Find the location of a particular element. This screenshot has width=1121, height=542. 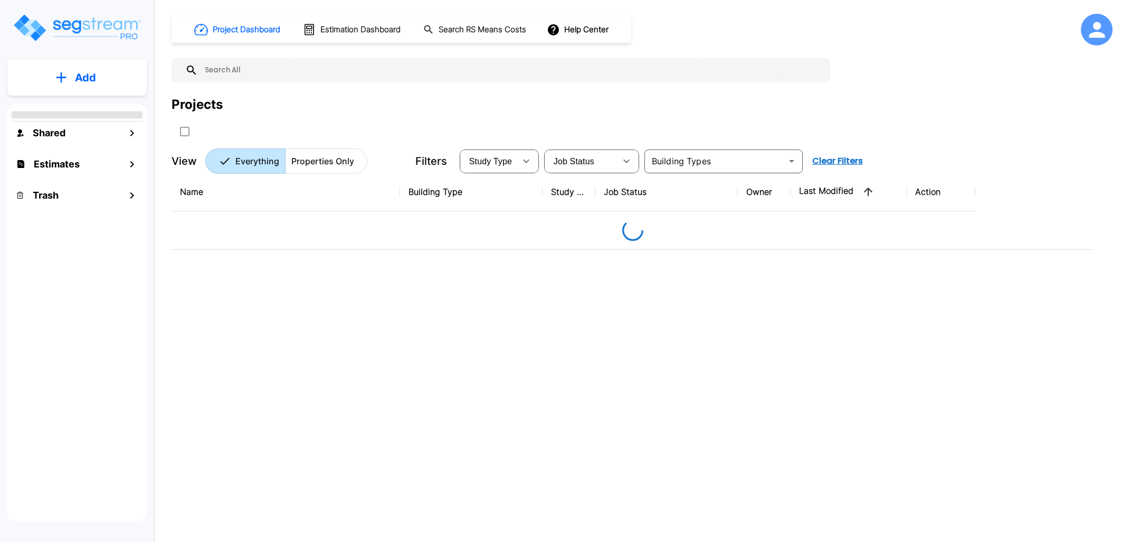

input: Building Types is located at coordinates (715, 161).